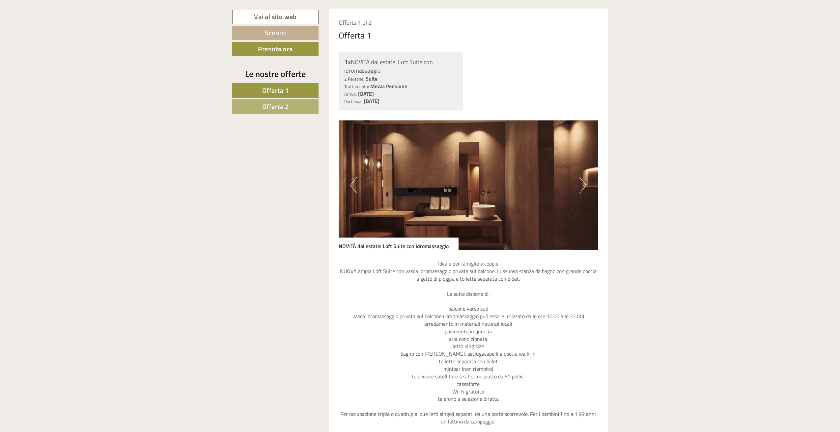 This screenshot has height=432, width=840. Describe the element at coordinates (371, 79) in the screenshot. I see `b: Suite` at that location.